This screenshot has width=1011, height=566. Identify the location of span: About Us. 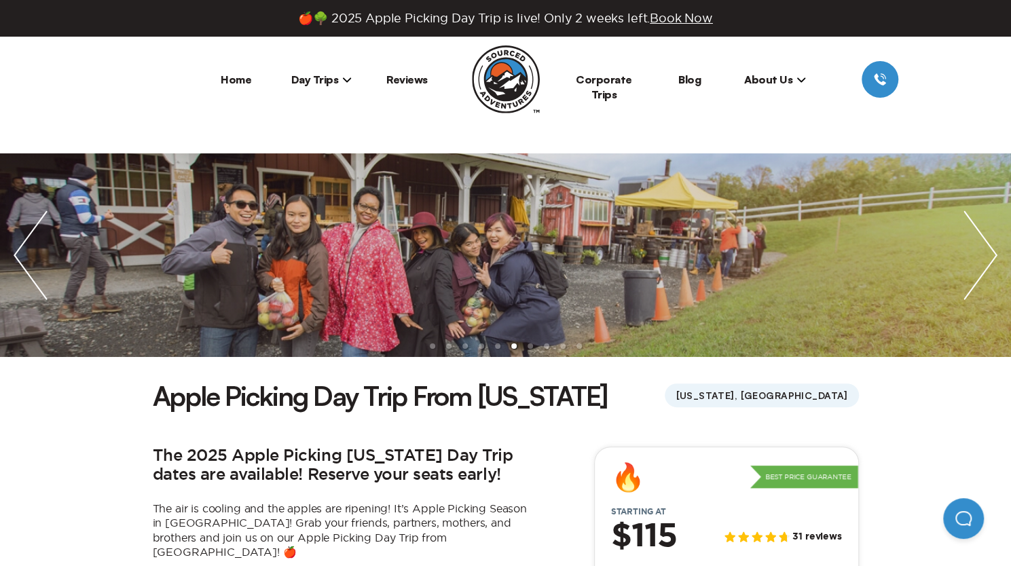
(775, 79).